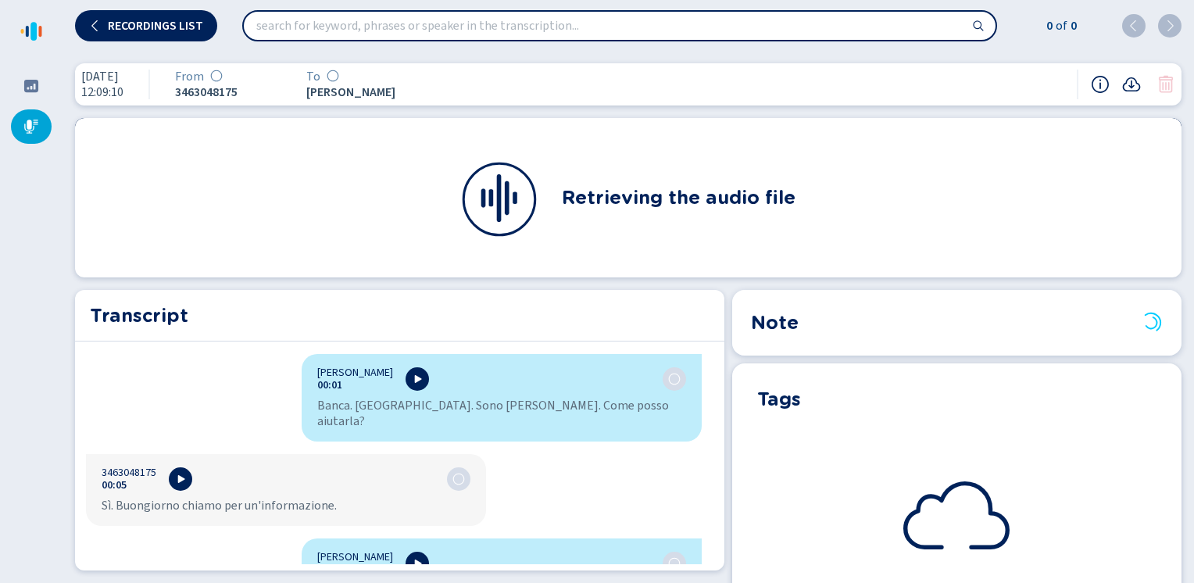 The image size is (1194, 583). What do you see at coordinates (330, 570) in the screenshot?
I see `span: 00:09` at bounding box center [330, 570].